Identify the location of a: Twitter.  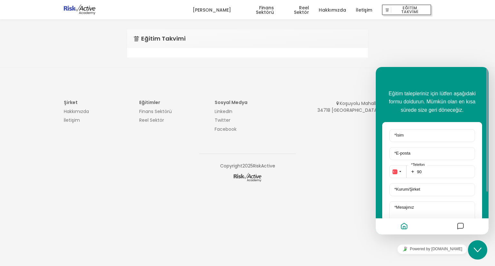
(222, 120).